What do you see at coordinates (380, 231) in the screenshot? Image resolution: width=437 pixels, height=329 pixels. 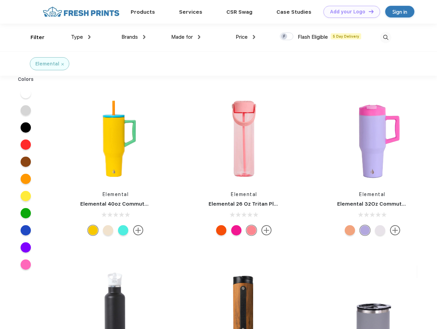 I see `div: Matte White` at bounding box center [380, 231].